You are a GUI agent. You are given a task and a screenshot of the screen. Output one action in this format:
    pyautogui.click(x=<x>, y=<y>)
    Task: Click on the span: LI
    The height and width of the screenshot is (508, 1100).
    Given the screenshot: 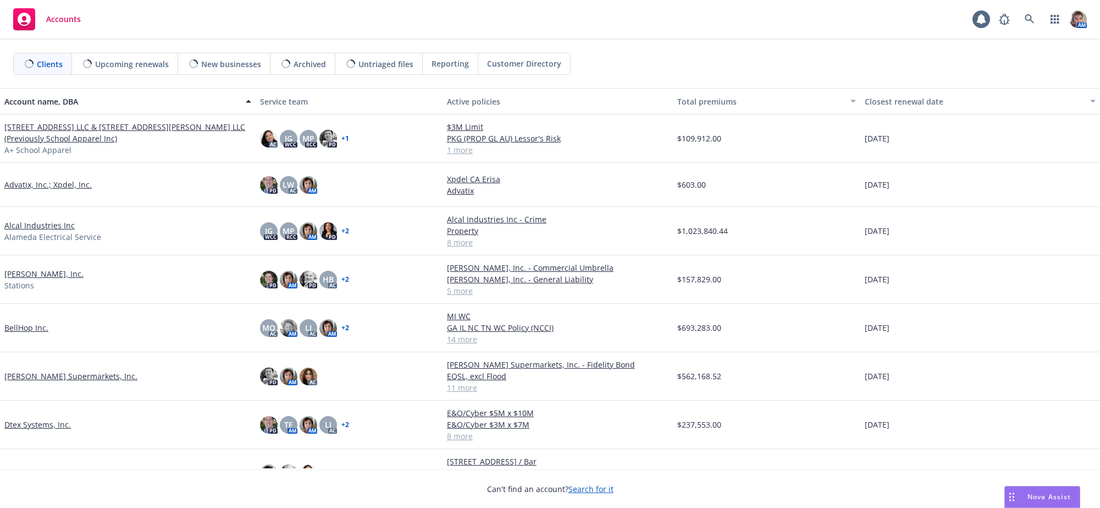 What is the action you would take?
    pyautogui.click(x=308, y=327)
    